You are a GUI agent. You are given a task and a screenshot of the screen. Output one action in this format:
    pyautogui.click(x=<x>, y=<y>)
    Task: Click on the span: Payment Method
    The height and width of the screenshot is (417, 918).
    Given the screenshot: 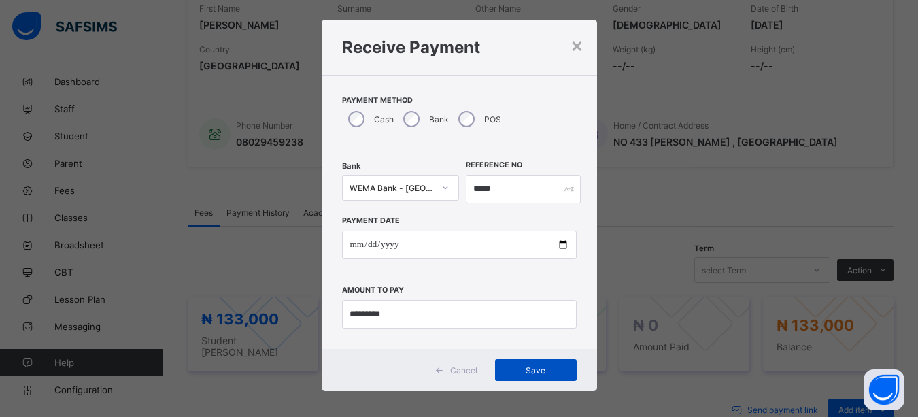 What is the action you would take?
    pyautogui.click(x=459, y=100)
    